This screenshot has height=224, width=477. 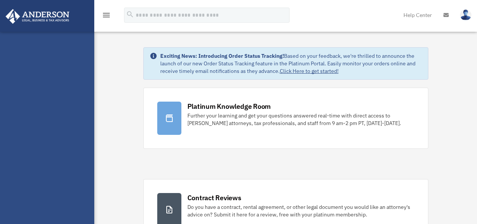 I want to click on div: Do you have a contract, rental agreement, or other legal document you would like an attorney's ad..., so click(x=301, y=211).